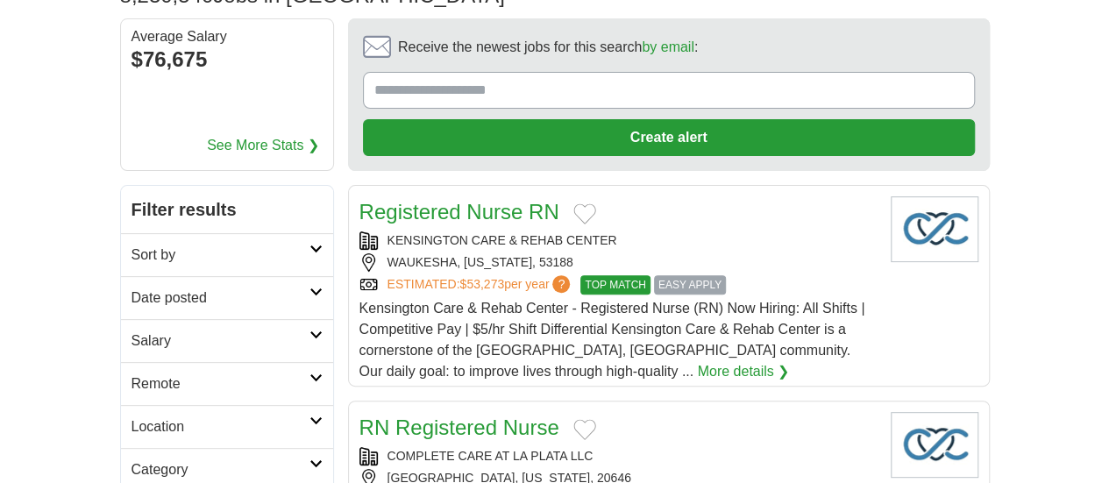 This screenshot has width=1109, height=483. What do you see at coordinates (220, 298) in the screenshot?
I see `h2: Date posted` at bounding box center [220, 298].